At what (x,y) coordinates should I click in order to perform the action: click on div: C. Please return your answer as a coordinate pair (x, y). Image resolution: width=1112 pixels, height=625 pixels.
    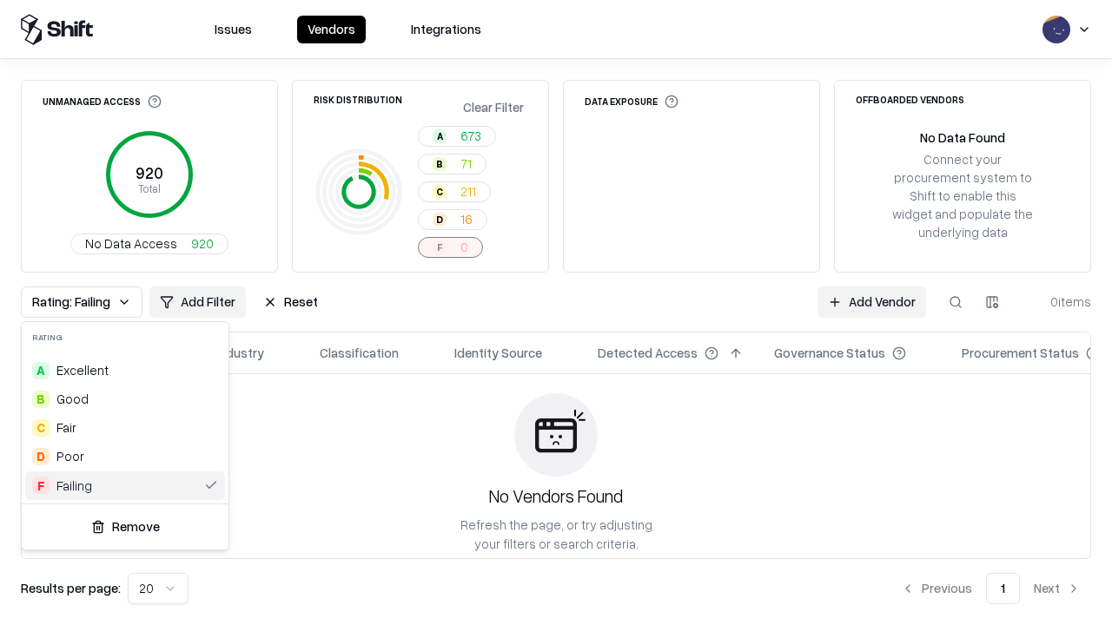
    Looking at the image, I should click on (41, 428).